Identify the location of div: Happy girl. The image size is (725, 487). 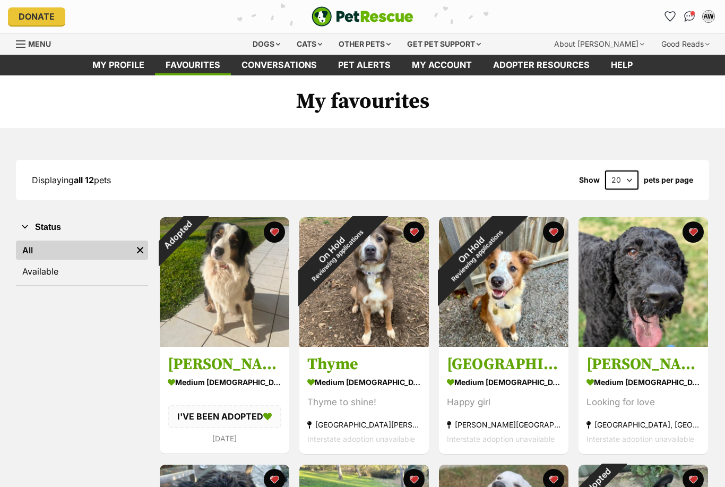
(504, 403).